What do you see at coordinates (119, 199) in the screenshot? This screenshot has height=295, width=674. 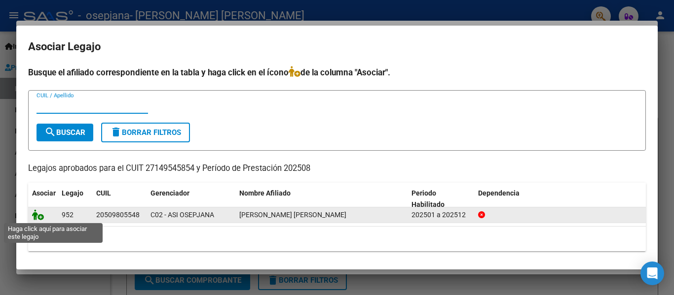 I see `datatable-header-cell: CUIL` at bounding box center [119, 199].